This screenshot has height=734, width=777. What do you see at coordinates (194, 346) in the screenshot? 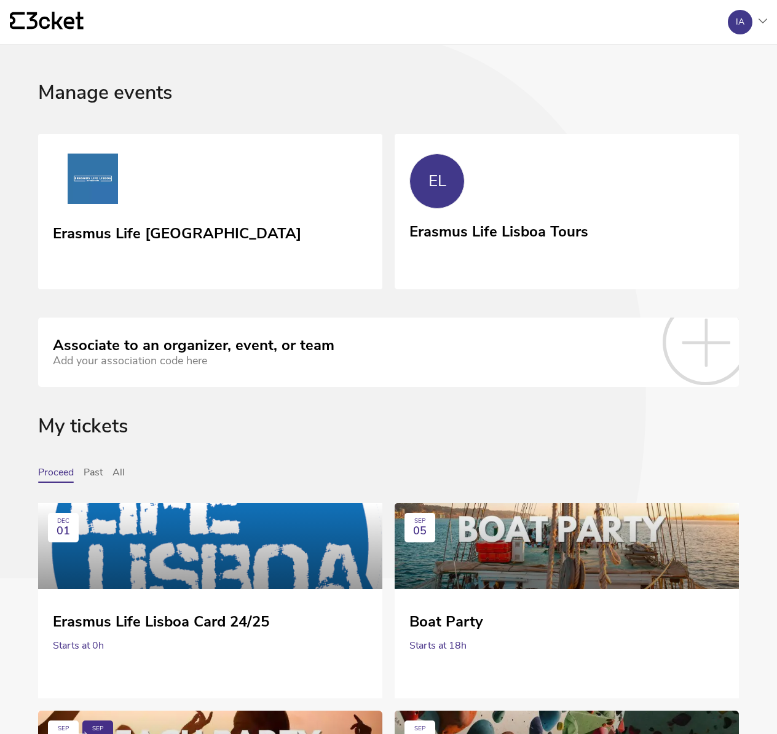
I see `div: Associate to an organizer, event, or team` at bounding box center [194, 346].